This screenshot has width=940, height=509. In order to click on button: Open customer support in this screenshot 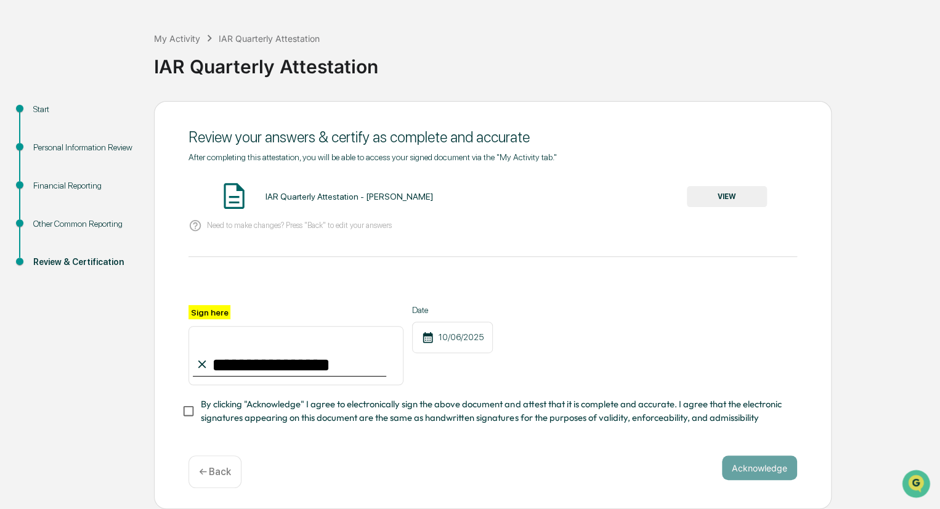, I will do `click(15, 15)`.